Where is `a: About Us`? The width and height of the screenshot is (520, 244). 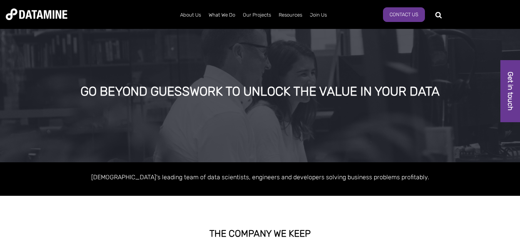 a: About Us is located at coordinates (191, 15).